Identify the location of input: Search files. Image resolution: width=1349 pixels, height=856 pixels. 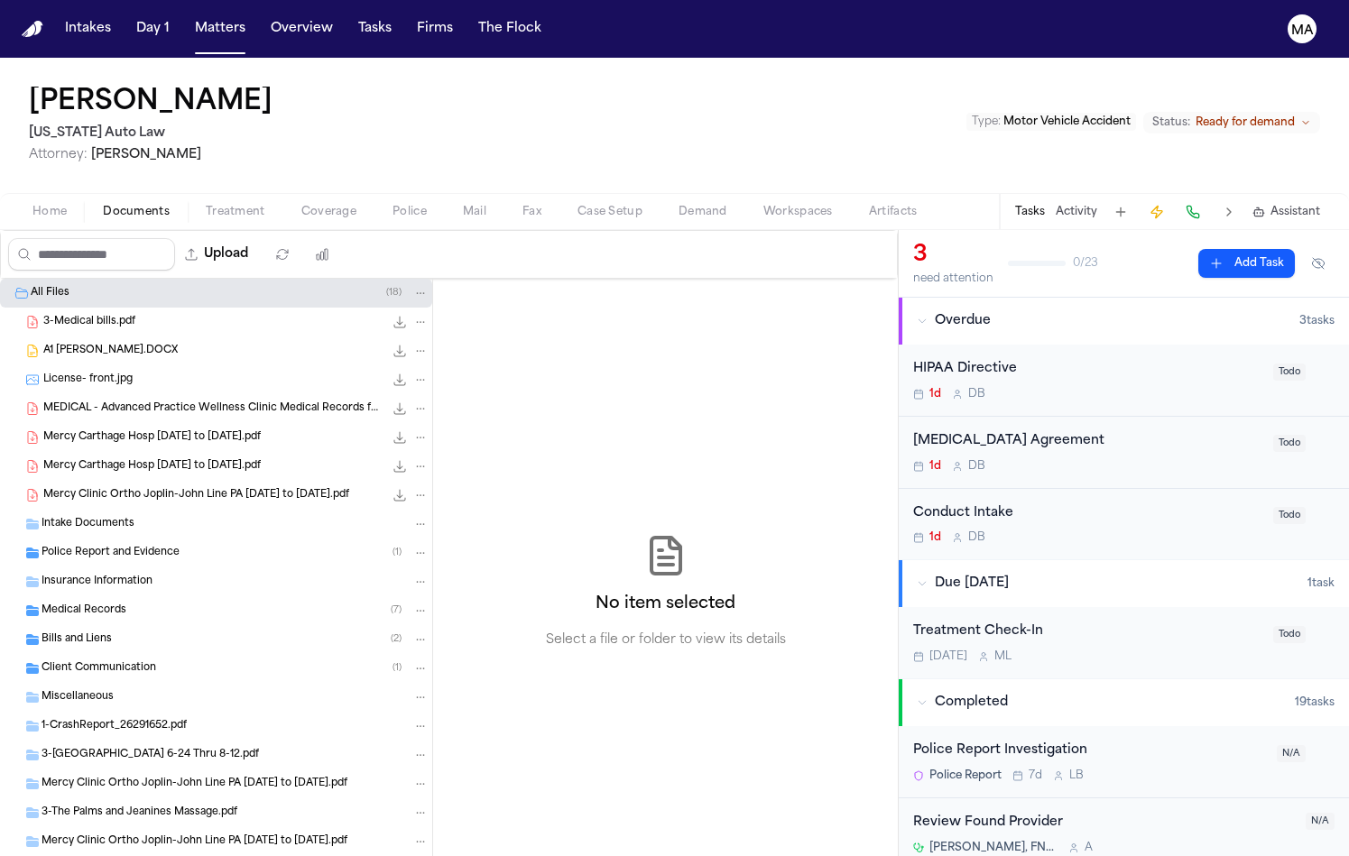
(91, 255).